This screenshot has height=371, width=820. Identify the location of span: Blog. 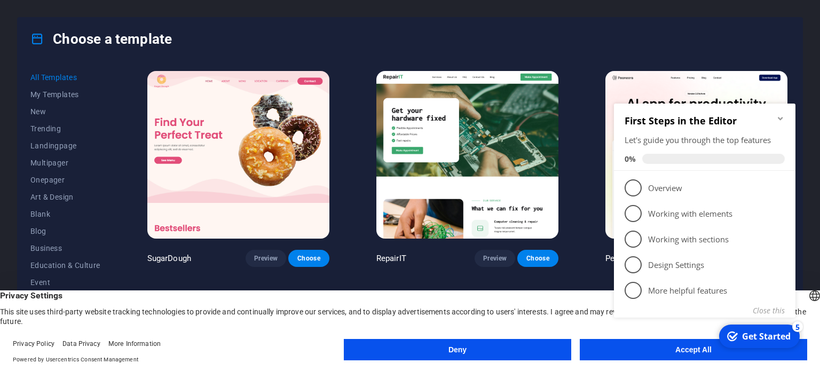
(65, 231).